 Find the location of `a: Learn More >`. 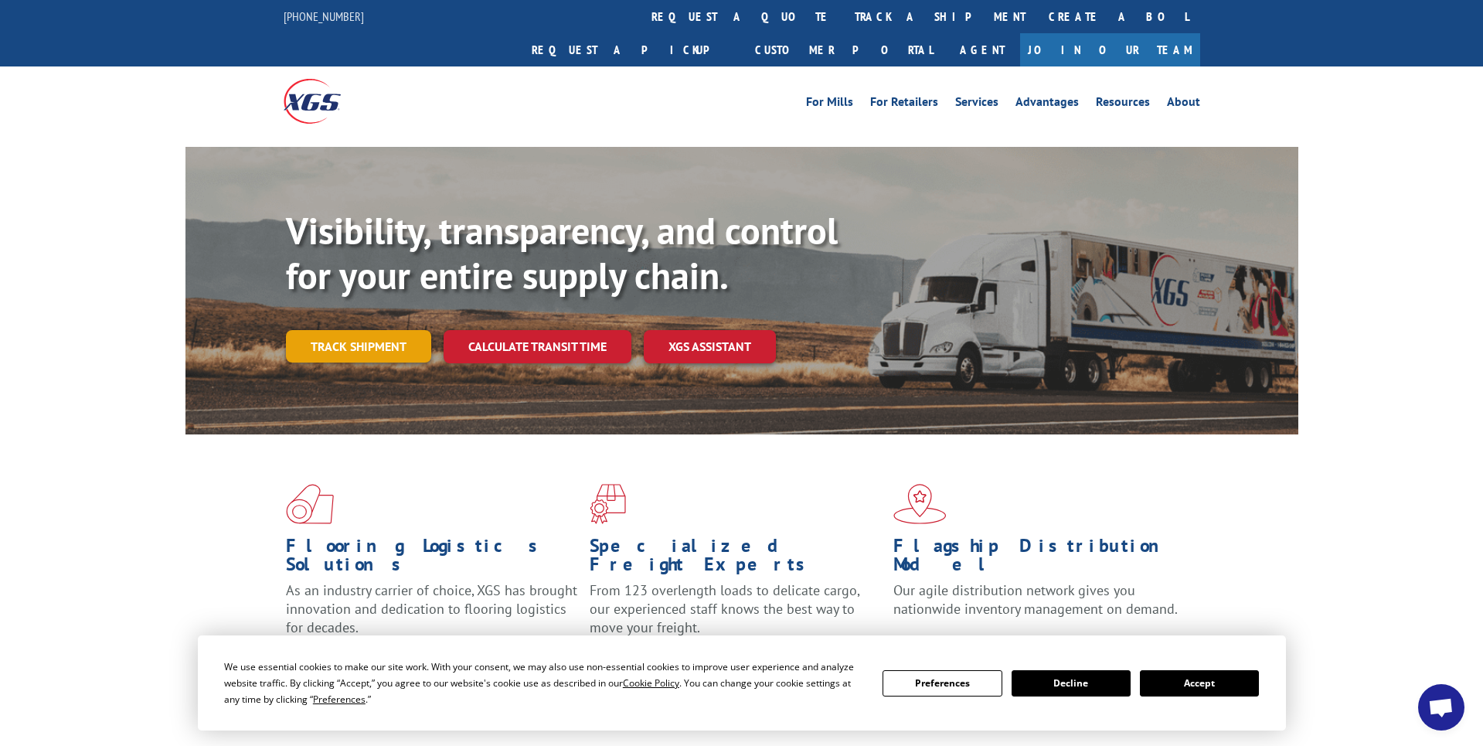

a: Learn More > is located at coordinates (990, 641).